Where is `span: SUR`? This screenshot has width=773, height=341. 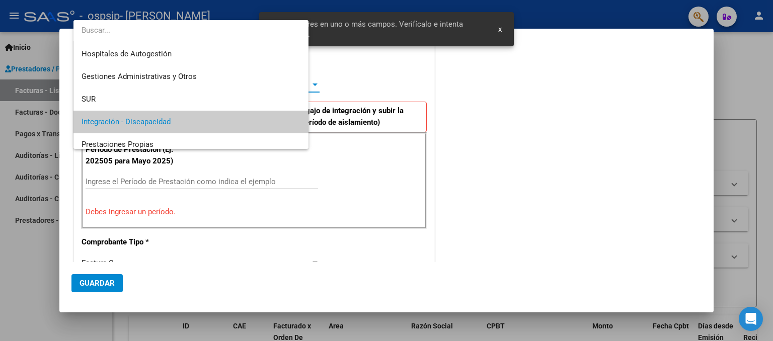
span: SUR is located at coordinates (89, 99).